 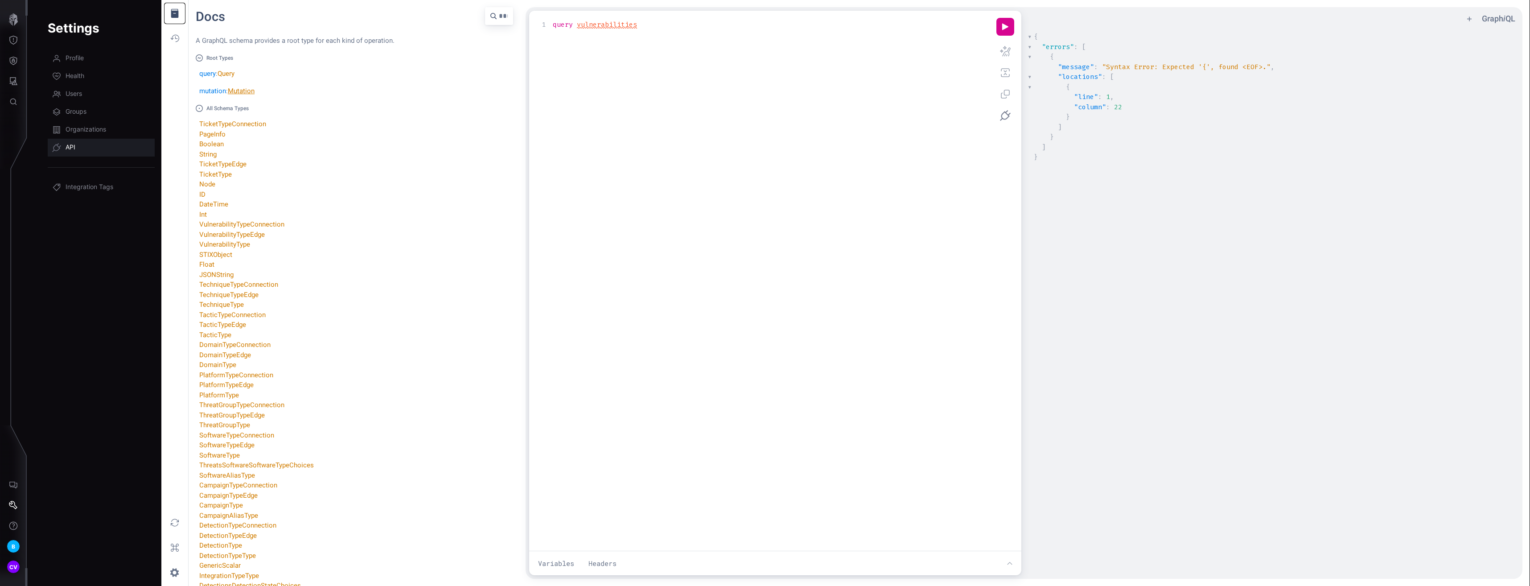 What do you see at coordinates (223, 325) in the screenshot?
I see `a: TacticTypeEdge` at bounding box center [223, 325].